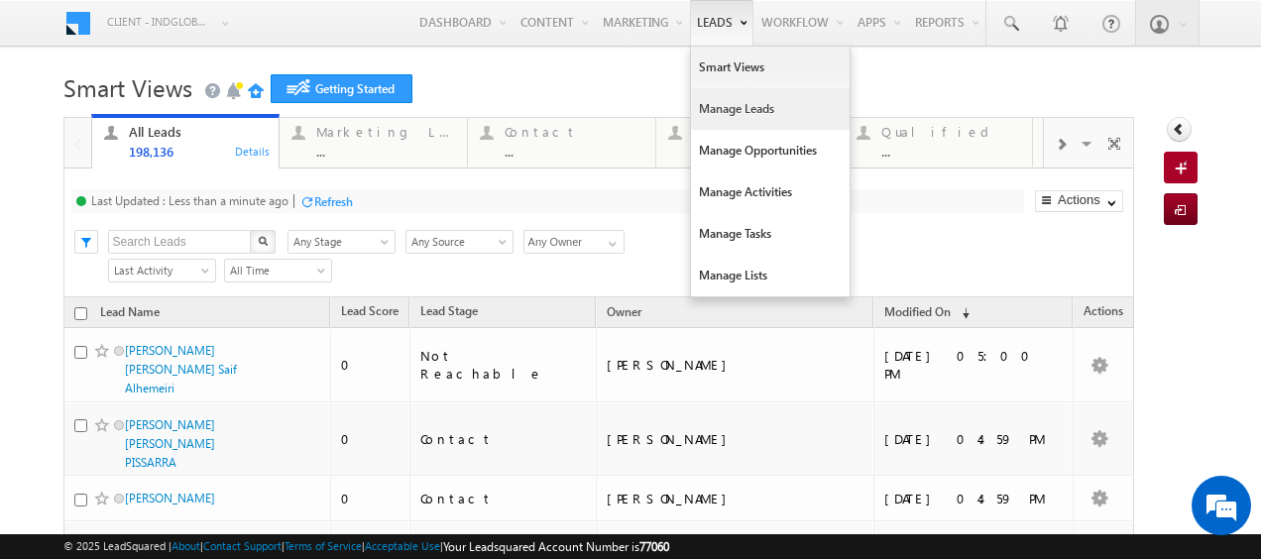 This screenshot has height=559, width=1261. Describe the element at coordinates (561, 143) in the screenshot. I see `a: Contact...` at that location.